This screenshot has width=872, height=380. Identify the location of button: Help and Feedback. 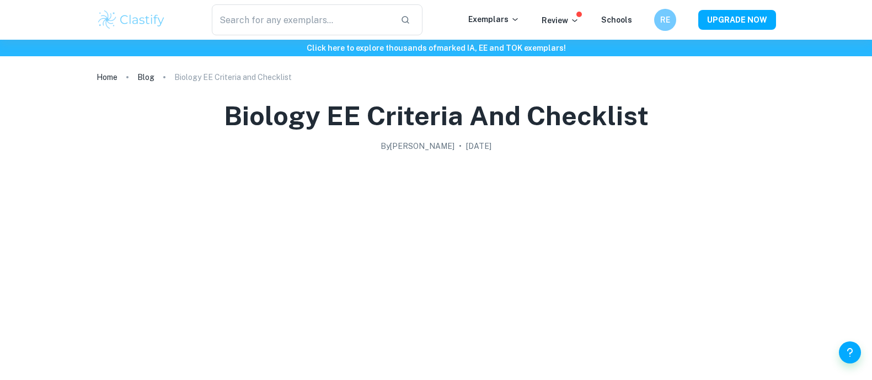
(850, 353).